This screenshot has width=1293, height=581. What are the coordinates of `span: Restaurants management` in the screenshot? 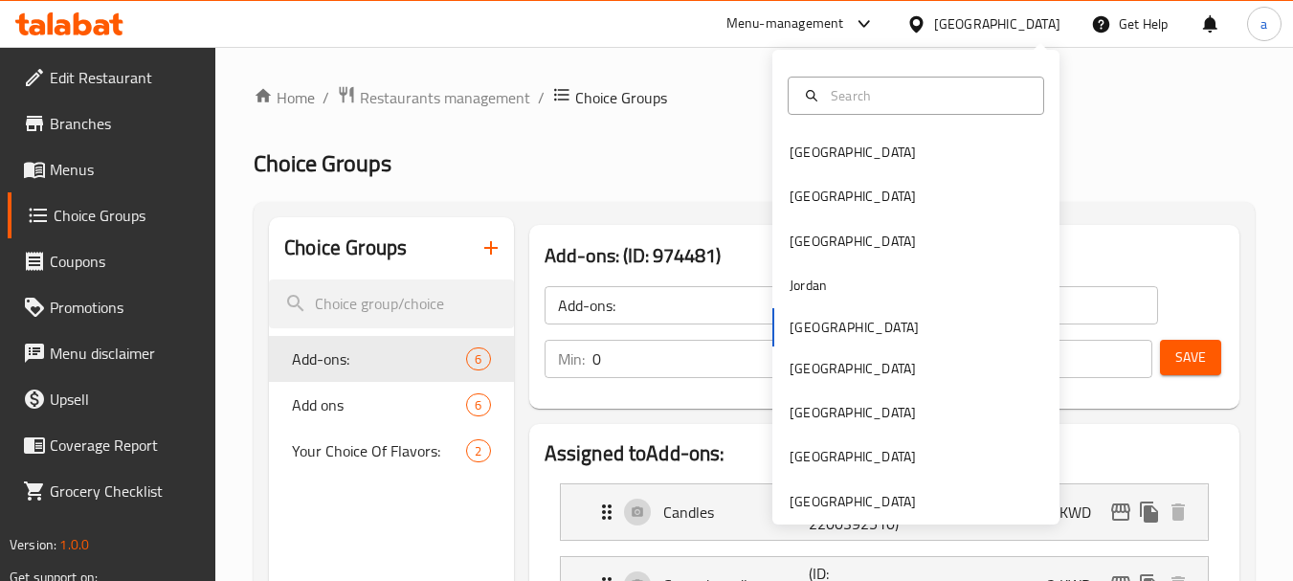 It's located at (445, 98).